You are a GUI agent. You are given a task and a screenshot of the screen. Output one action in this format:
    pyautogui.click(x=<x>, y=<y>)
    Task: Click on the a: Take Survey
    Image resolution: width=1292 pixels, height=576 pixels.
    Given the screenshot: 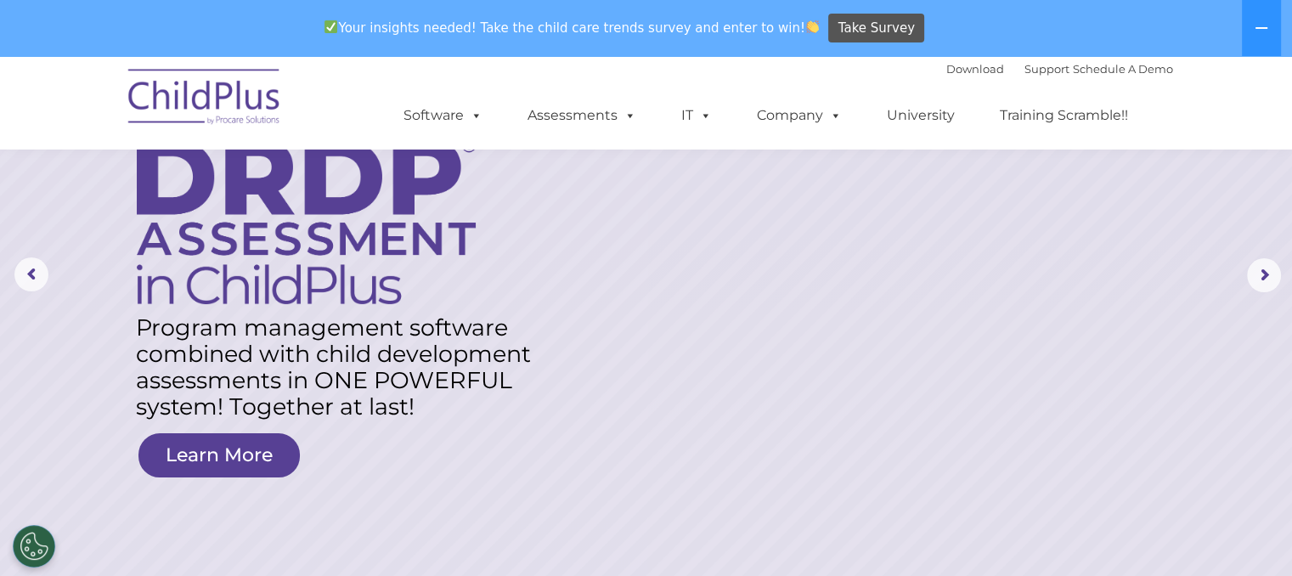 What is the action you would take?
    pyautogui.click(x=876, y=28)
    